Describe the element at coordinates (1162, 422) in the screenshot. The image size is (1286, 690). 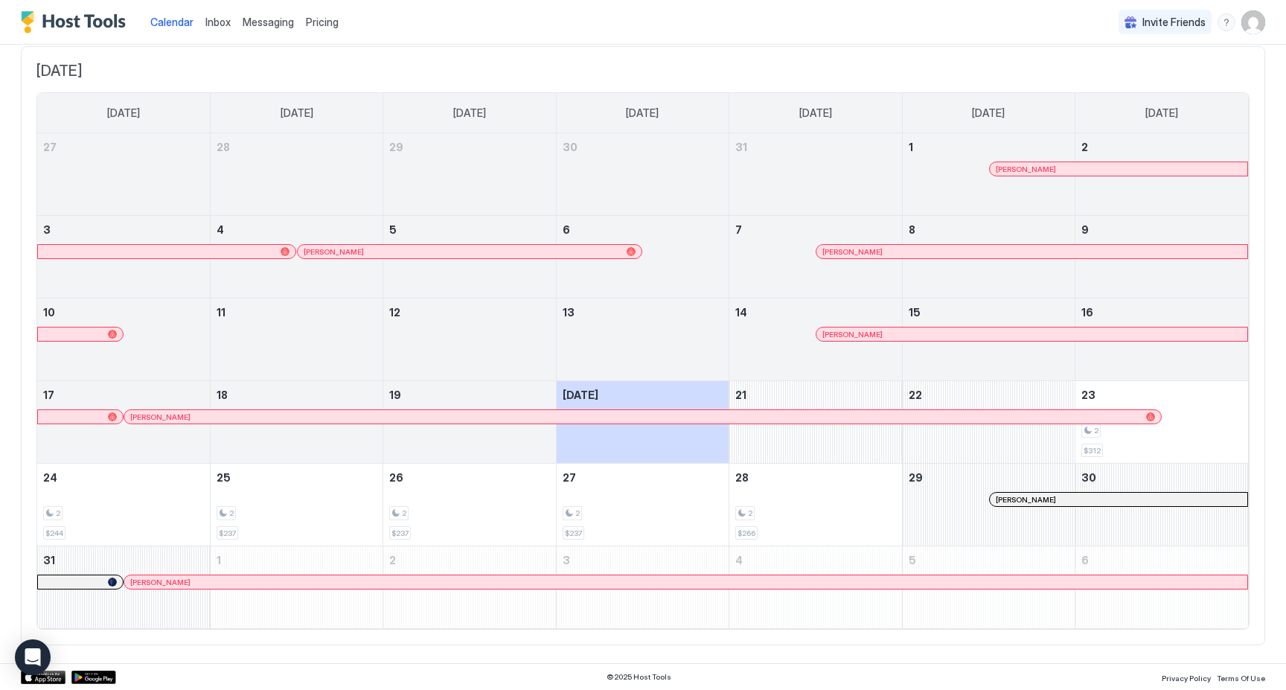
I see `td: August 23, 2025` at that location.